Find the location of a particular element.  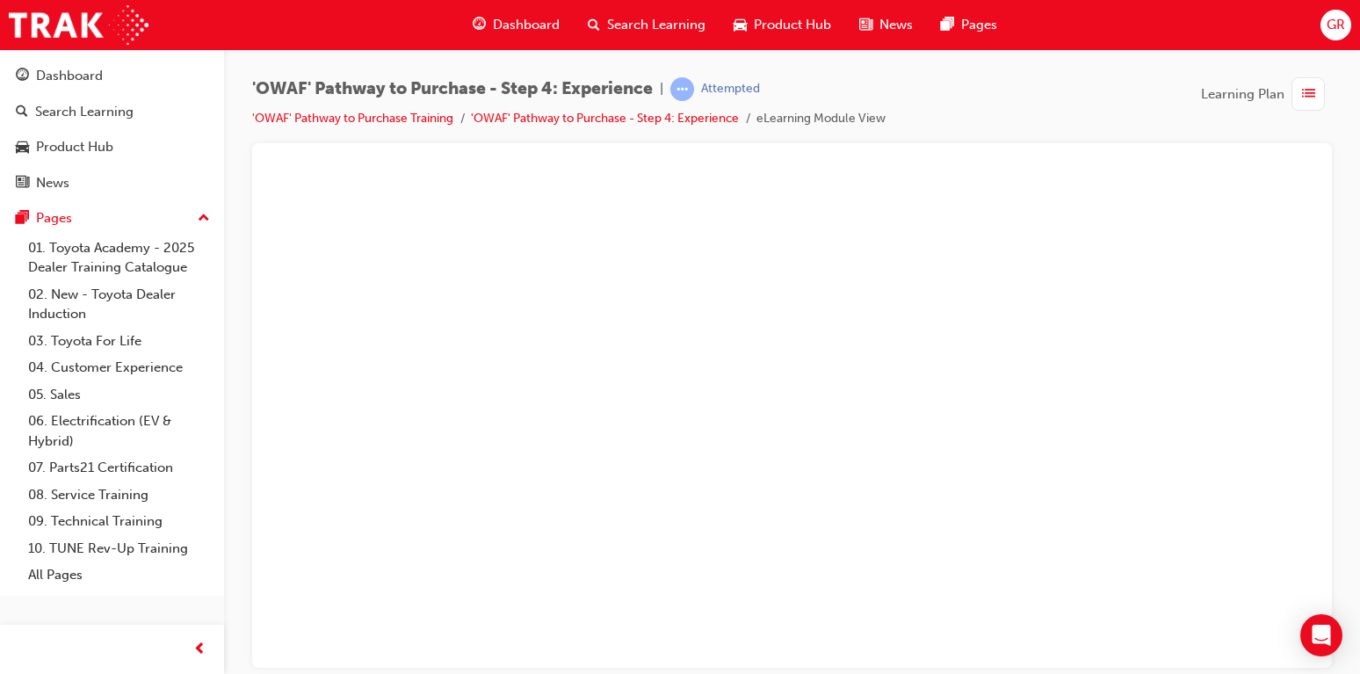

button: Learning Plan is located at coordinates (1266, 94).